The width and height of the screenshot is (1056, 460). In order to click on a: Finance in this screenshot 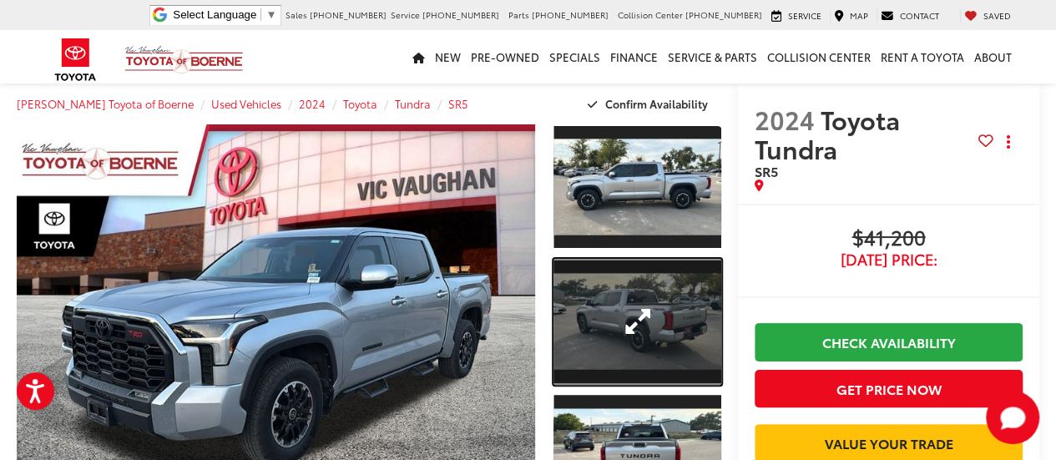, I will do `click(633, 57)`.